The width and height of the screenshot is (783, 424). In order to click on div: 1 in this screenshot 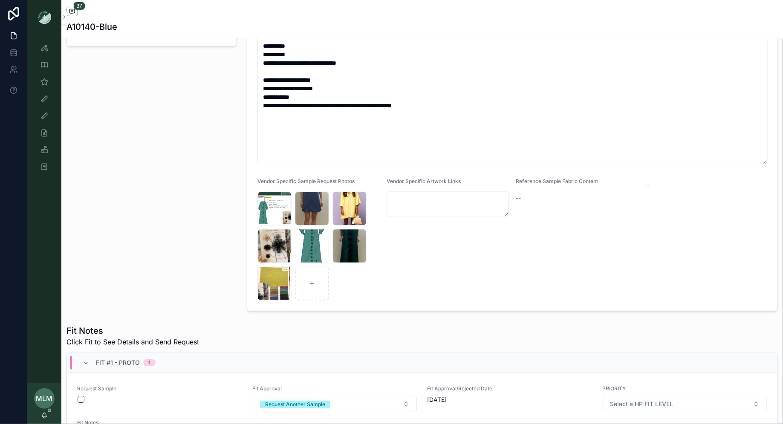, I will do `click(149, 363)`.